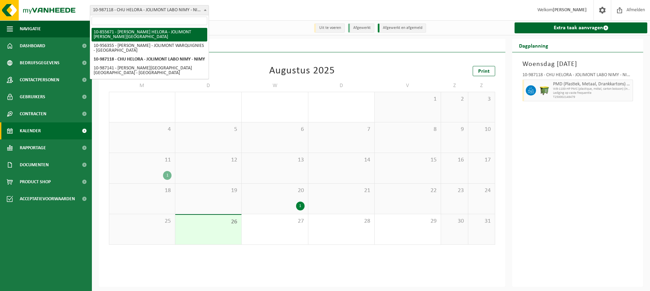 The width and height of the screenshot is (650, 291). What do you see at coordinates (342, 222) in the screenshot?
I see `span: 28` at bounding box center [342, 222].